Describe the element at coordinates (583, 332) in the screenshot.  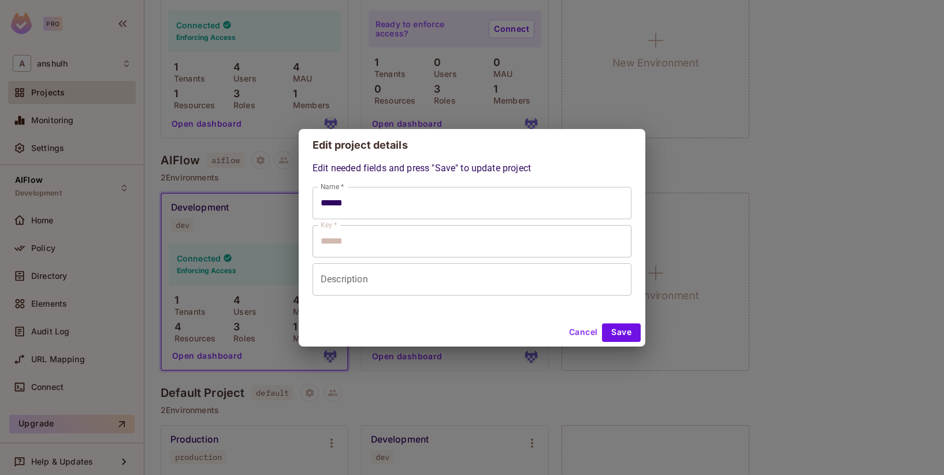
I see `button: Cancel` at that location.